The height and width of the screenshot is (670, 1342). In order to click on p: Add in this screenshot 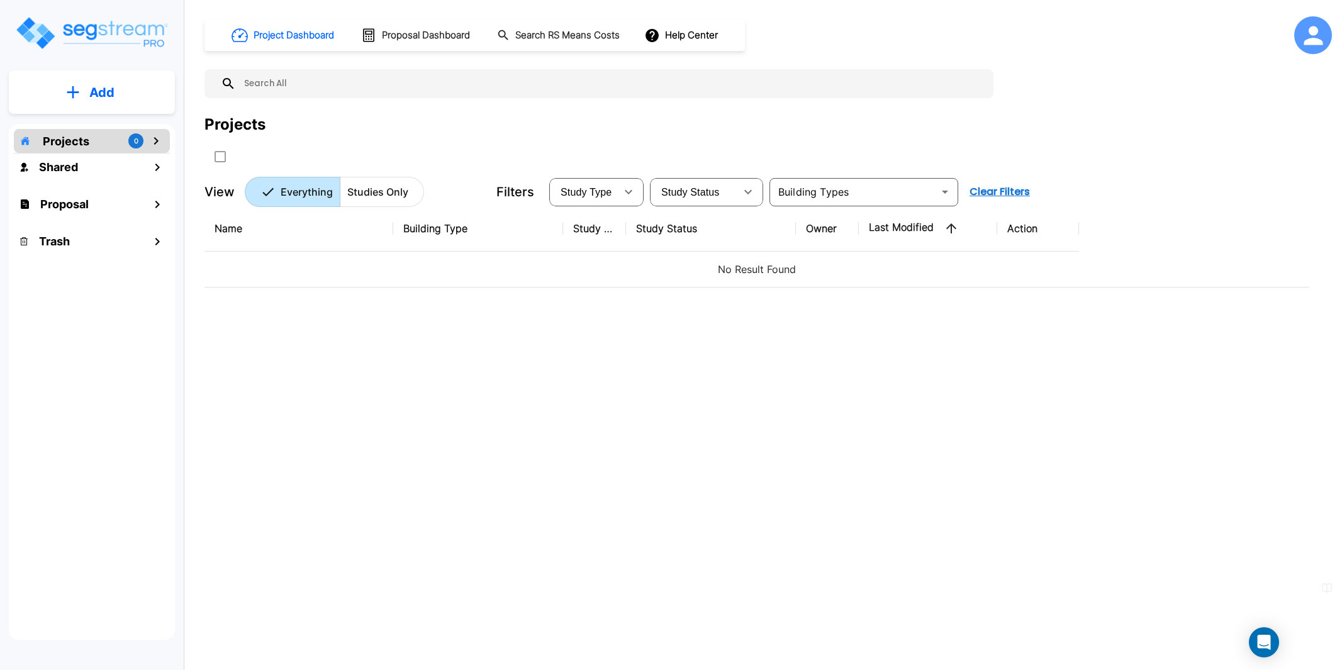, I will do `click(102, 92)`.